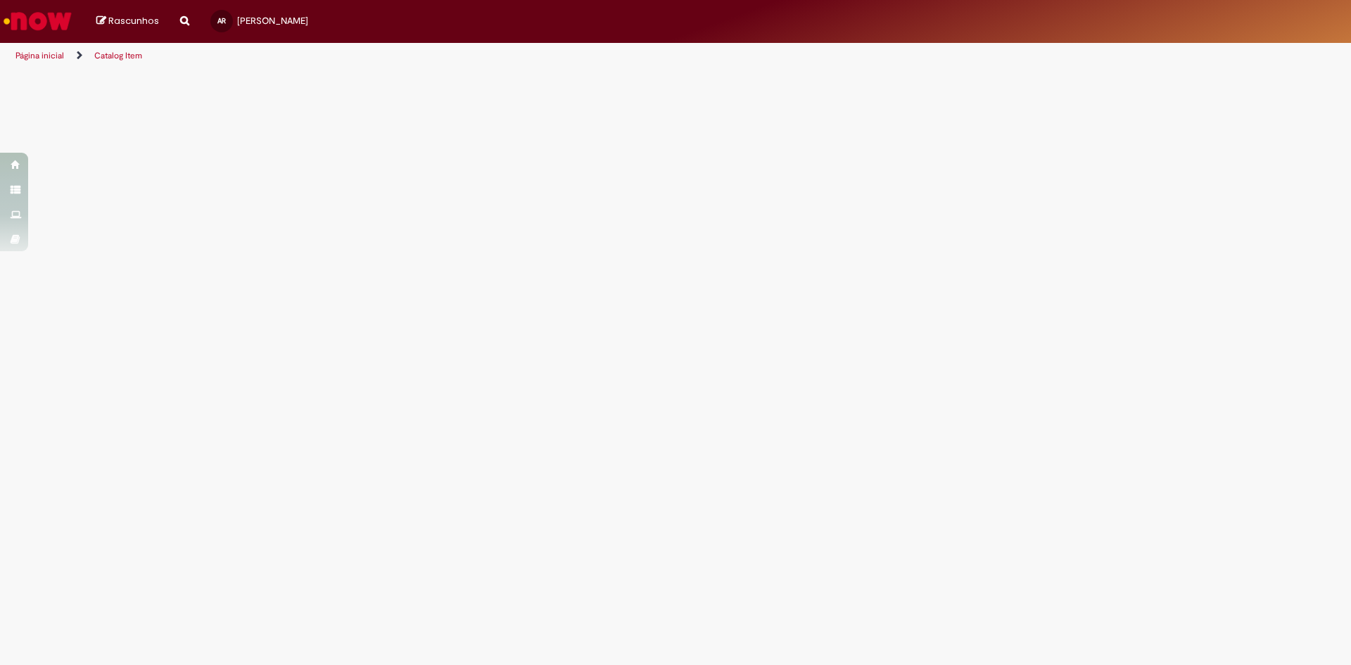 The image size is (1351, 665). I want to click on ul: Trilhas de página, so click(450, 56).